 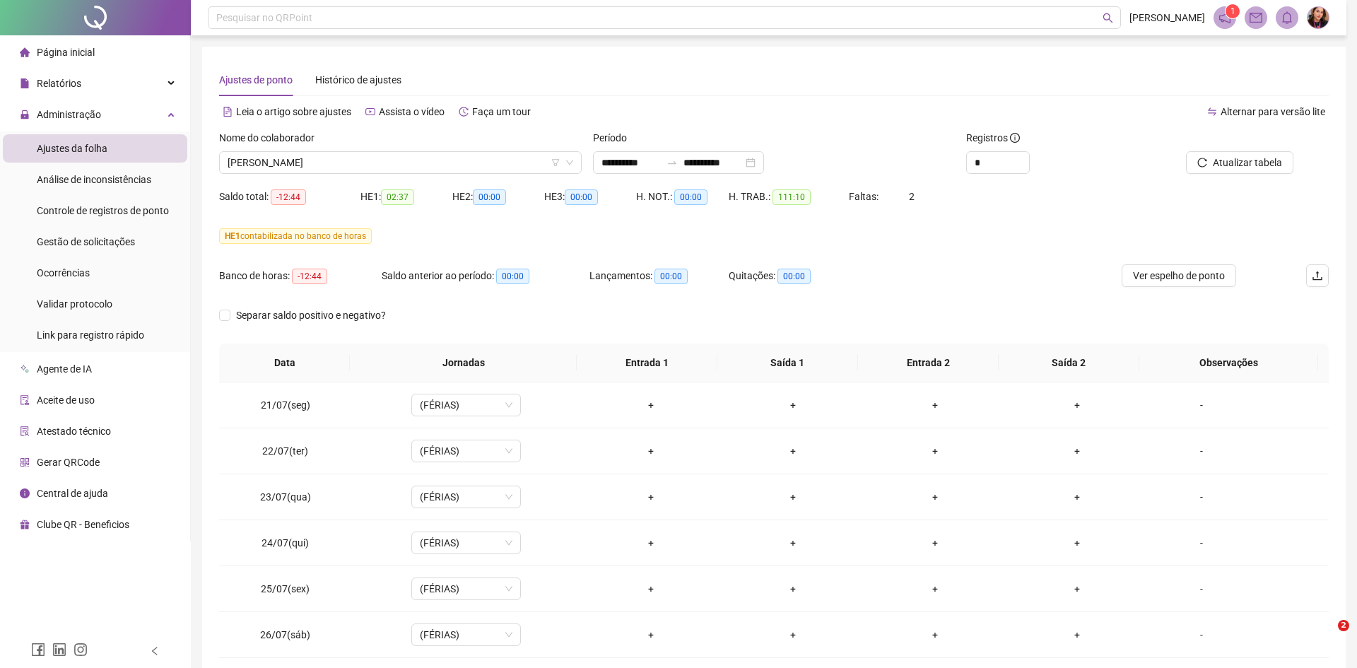 I want to click on div: HE 2:, so click(x=498, y=196).